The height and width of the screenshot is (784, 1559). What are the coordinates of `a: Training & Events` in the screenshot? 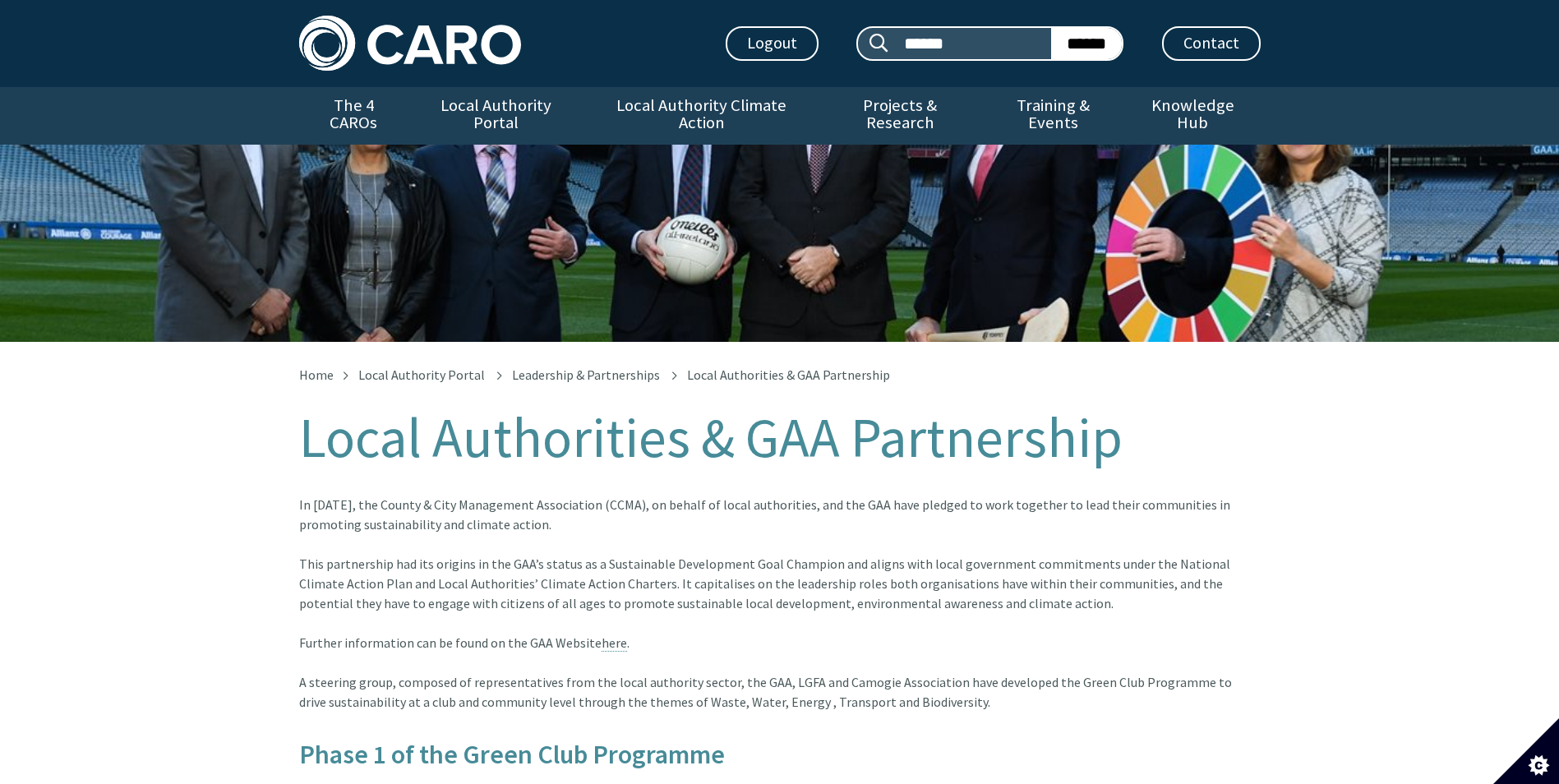 It's located at (1053, 116).